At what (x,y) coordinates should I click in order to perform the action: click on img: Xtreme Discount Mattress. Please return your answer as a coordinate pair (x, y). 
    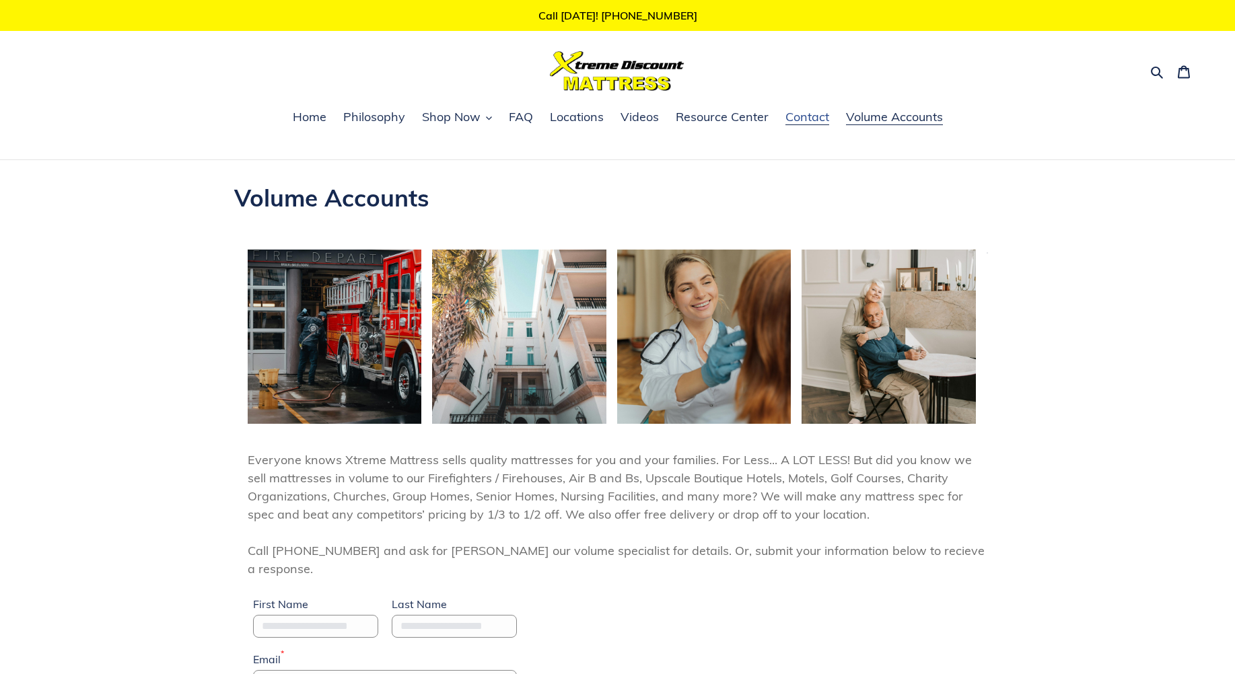
    Looking at the image, I should click on (617, 71).